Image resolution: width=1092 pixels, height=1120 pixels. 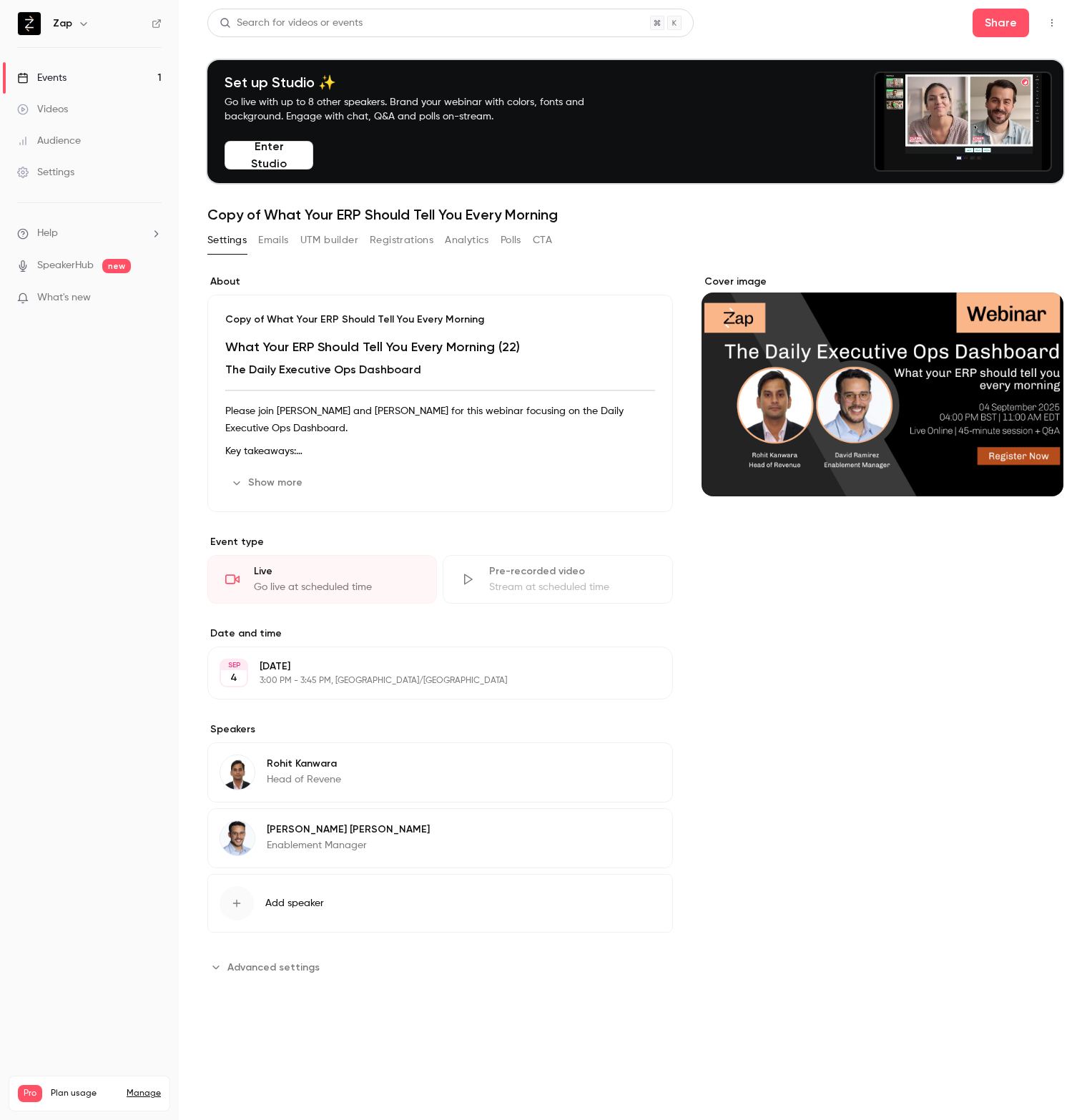 I want to click on p: Head of Revene, so click(x=304, y=780).